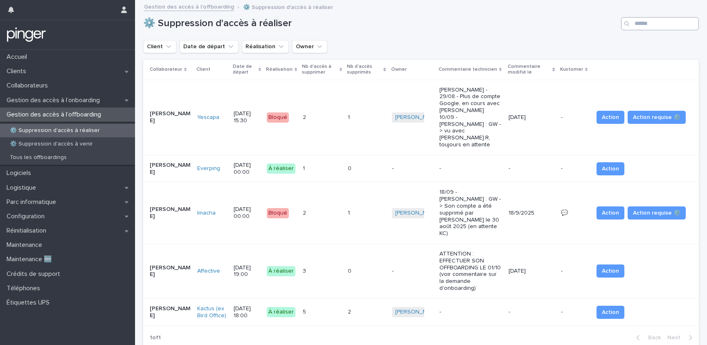 Image resolution: width=707 pixels, height=345 pixels. Describe the element at coordinates (265, 47) in the screenshot. I see `button: Réalisation` at that location.